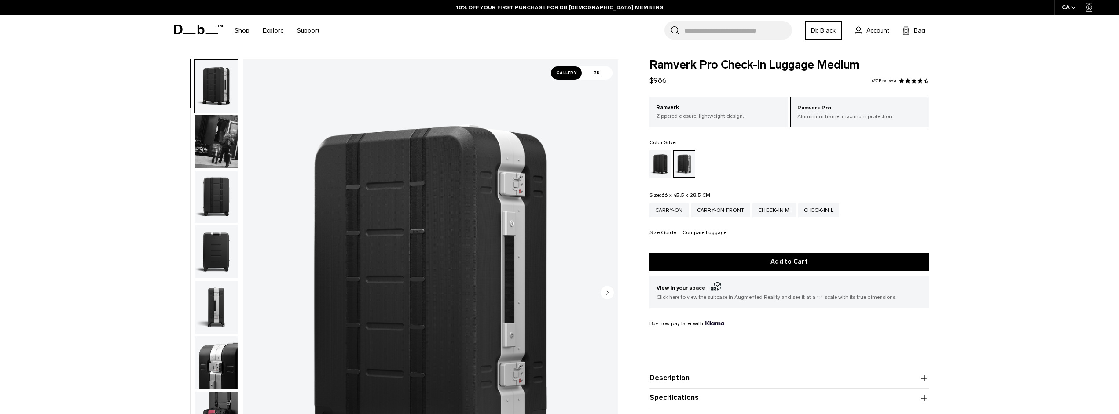 This screenshot has height=414, width=1119. Describe the element at coordinates (719, 108) in the screenshot. I see `p: Ramverk` at that location.